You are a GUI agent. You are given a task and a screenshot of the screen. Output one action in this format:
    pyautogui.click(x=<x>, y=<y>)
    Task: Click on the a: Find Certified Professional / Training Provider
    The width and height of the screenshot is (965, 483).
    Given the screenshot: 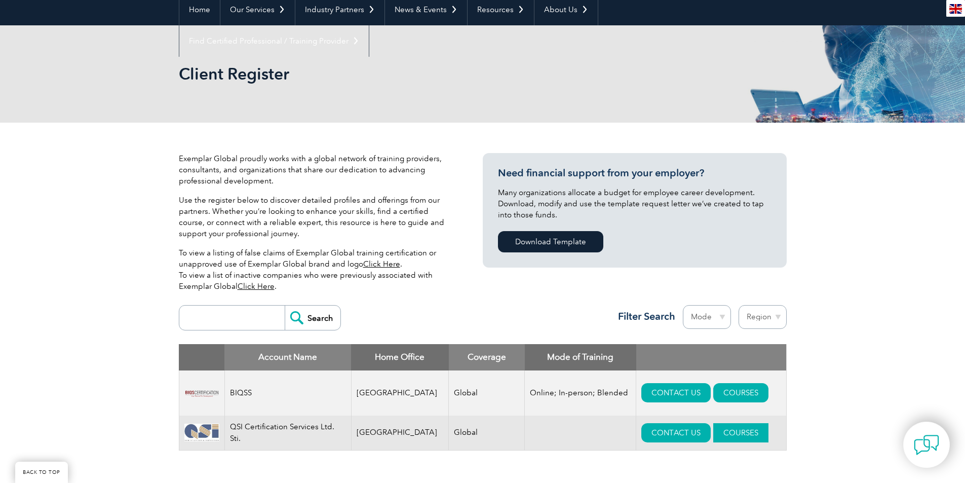 What is the action you would take?
    pyautogui.click(x=274, y=41)
    